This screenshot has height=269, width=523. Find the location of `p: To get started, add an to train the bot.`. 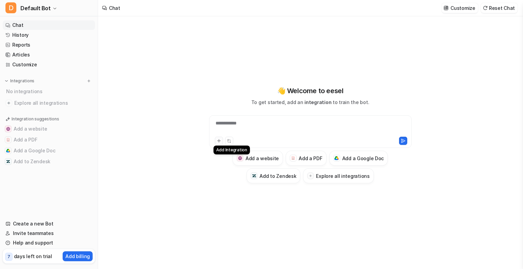

p: To get started, add an to train the bot. is located at coordinates (310, 102).